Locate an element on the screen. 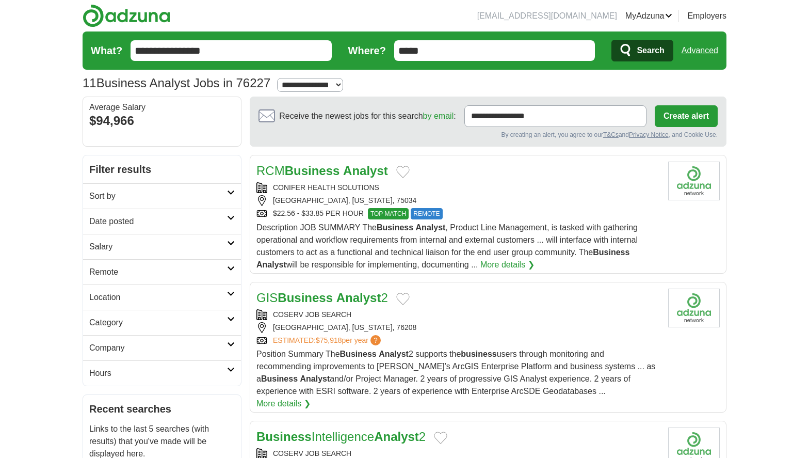 This screenshot has width=809, height=458. a: T&Cs is located at coordinates (611, 135).